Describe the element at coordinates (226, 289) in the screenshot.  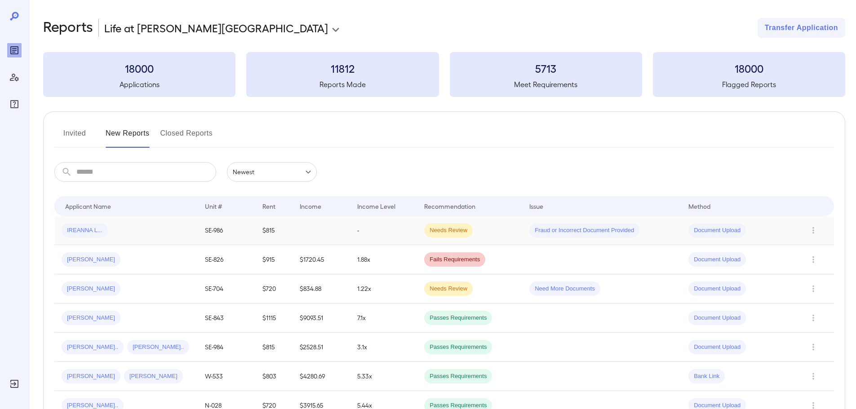
I see `td: SE-704` at that location.